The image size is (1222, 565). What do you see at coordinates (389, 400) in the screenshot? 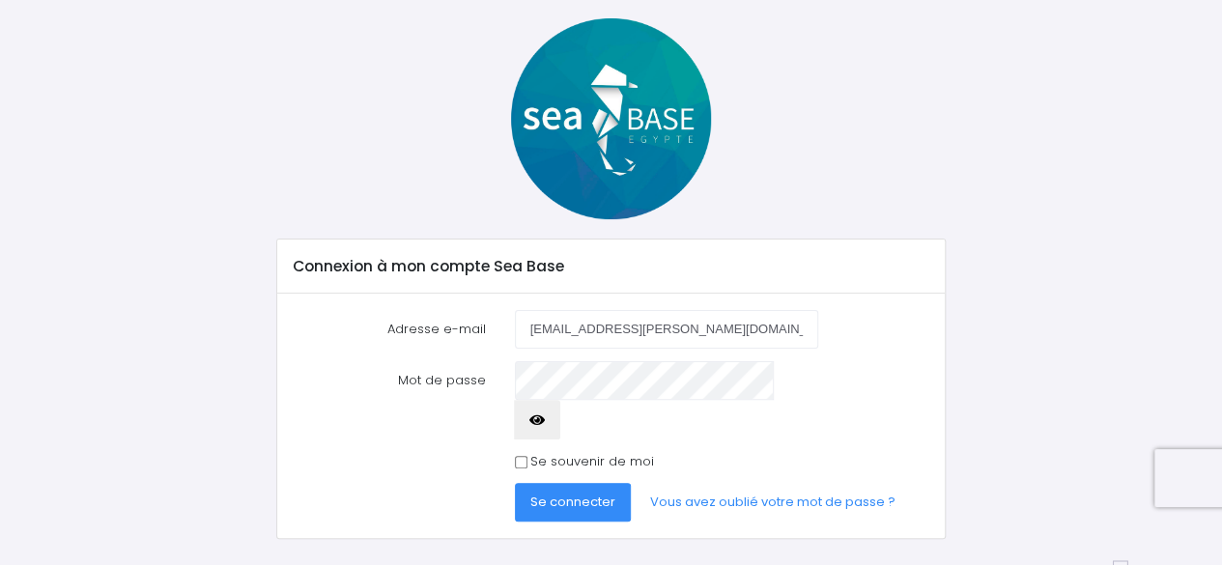
I see `label: Mot de passe` at bounding box center [389, 400].